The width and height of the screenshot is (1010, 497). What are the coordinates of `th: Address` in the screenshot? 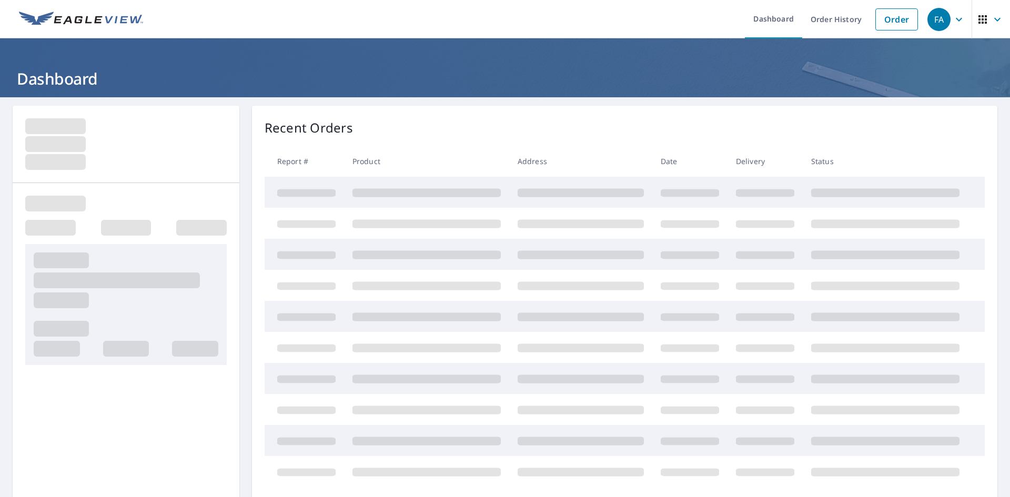 It's located at (581, 161).